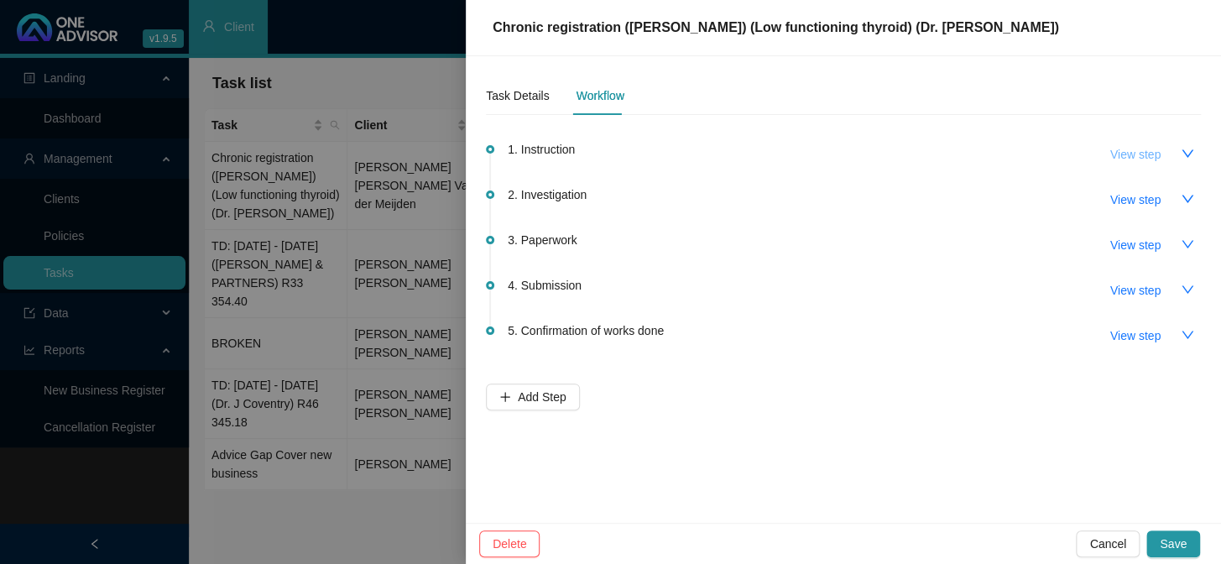 Image resolution: width=1221 pixels, height=564 pixels. Describe the element at coordinates (1107, 544) in the screenshot. I see `button: Cancel` at that location.